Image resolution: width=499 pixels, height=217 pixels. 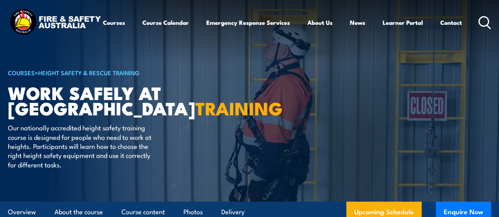 What do you see at coordinates (248, 22) in the screenshot?
I see `a: Emergency Response Services` at bounding box center [248, 22].